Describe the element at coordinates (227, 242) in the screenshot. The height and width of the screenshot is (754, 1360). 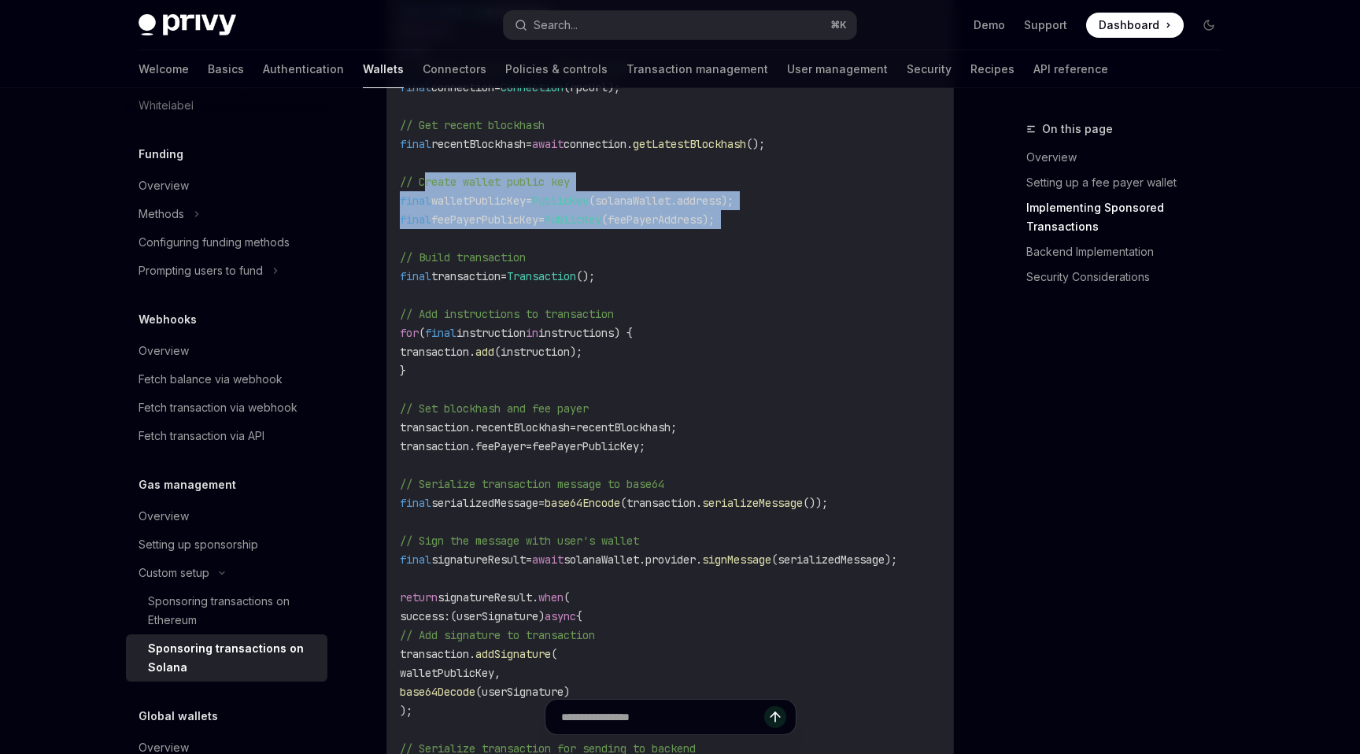
I see `a: Configuring funding methods` at that location.